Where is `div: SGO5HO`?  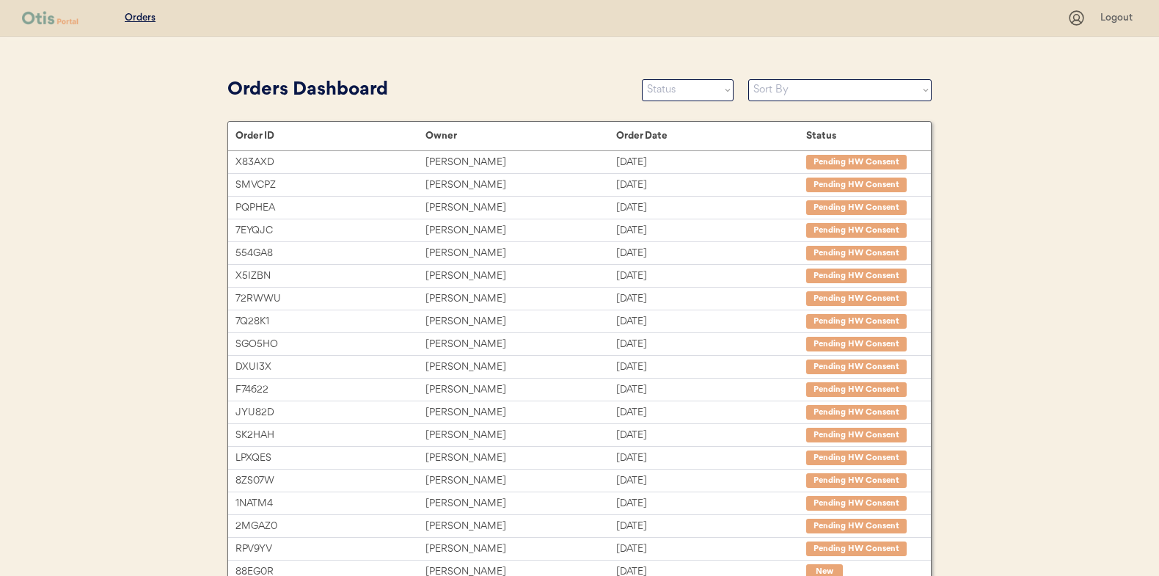
div: SGO5HO is located at coordinates (330, 344).